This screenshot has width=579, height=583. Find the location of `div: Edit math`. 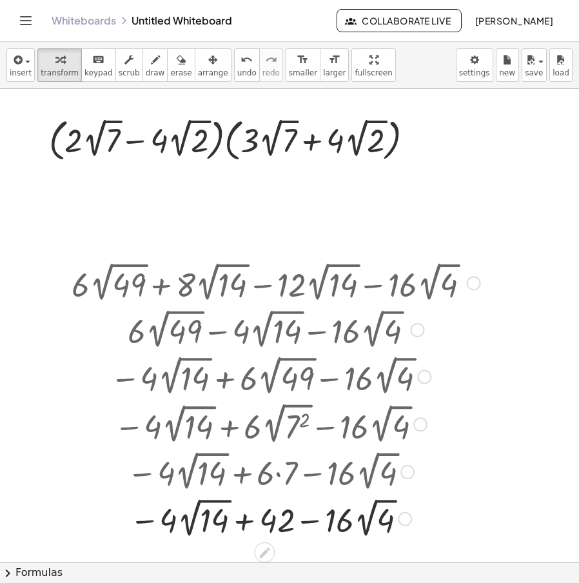

div: Edit math is located at coordinates (264, 553).